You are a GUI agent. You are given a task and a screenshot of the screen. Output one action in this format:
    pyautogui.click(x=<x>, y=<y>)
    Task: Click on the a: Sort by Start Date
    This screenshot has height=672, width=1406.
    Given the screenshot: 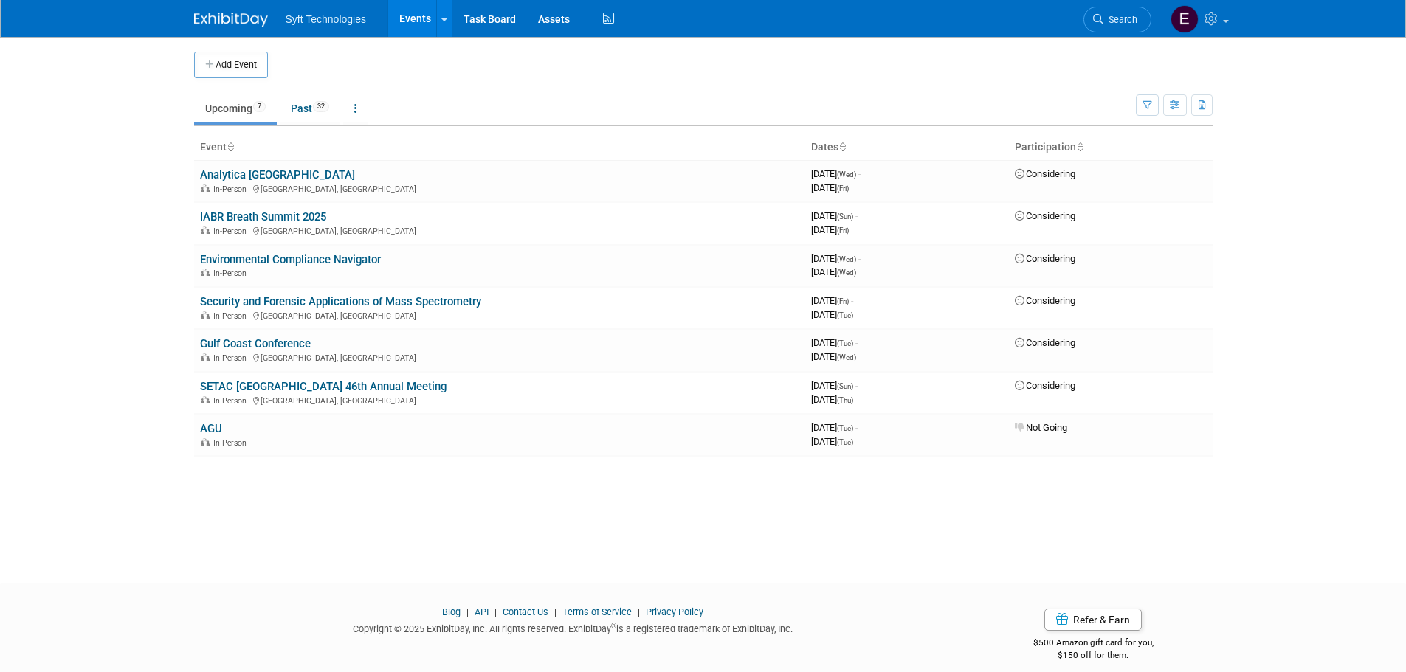 What is the action you would take?
    pyautogui.click(x=842, y=147)
    